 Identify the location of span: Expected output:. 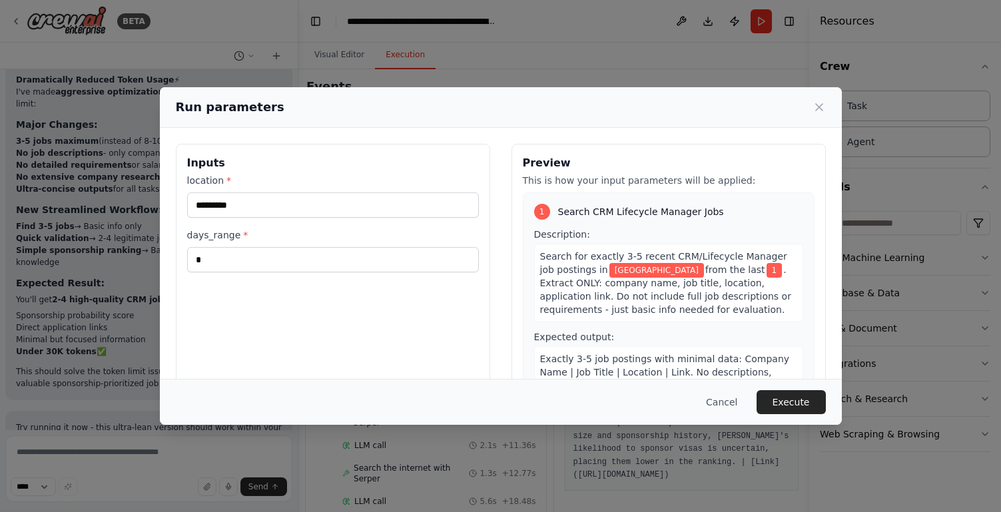
(574, 337).